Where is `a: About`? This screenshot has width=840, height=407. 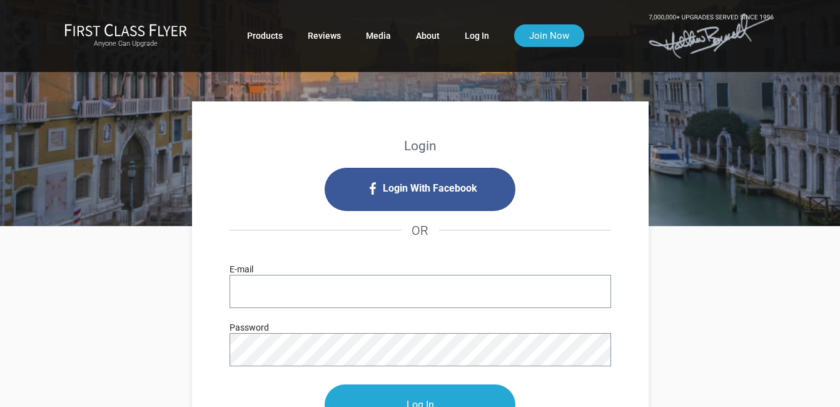
a: About is located at coordinates (428, 36).